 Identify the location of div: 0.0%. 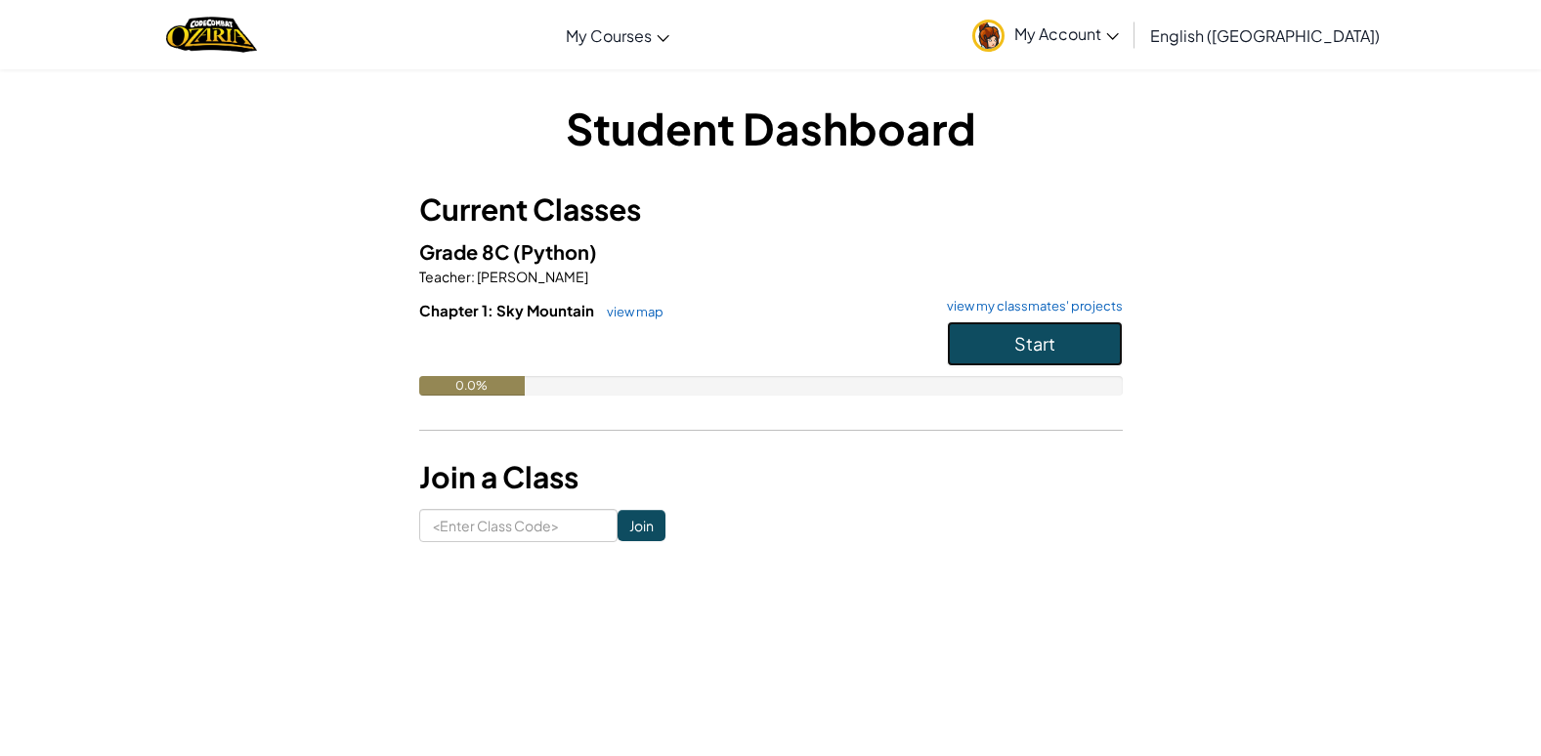
(472, 386).